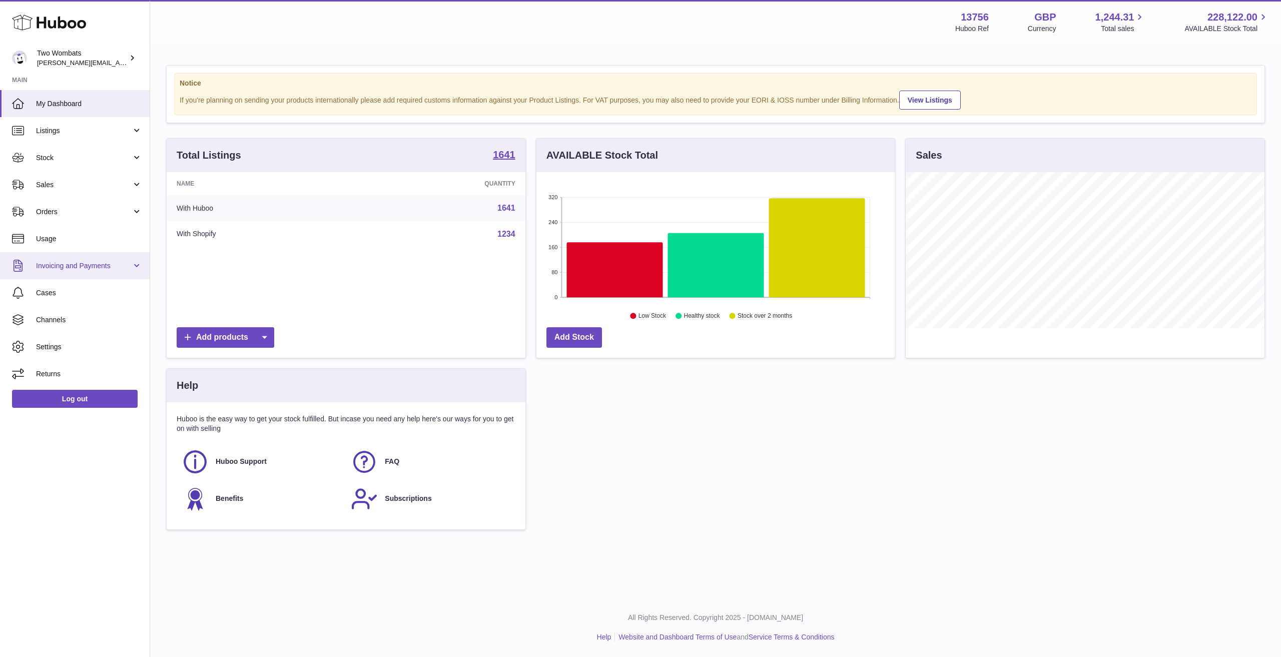 The width and height of the screenshot is (1281, 657). What do you see at coordinates (84, 158) in the screenshot?
I see `span: Stock` at bounding box center [84, 158].